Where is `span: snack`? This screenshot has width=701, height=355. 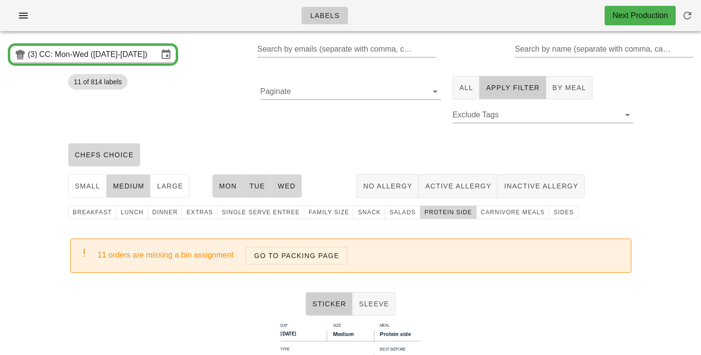
span: snack is located at coordinates (369, 212).